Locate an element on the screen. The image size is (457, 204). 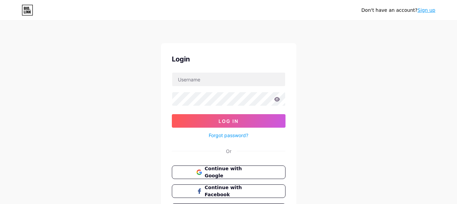
a: Continue with Google is located at coordinates (229, 173).